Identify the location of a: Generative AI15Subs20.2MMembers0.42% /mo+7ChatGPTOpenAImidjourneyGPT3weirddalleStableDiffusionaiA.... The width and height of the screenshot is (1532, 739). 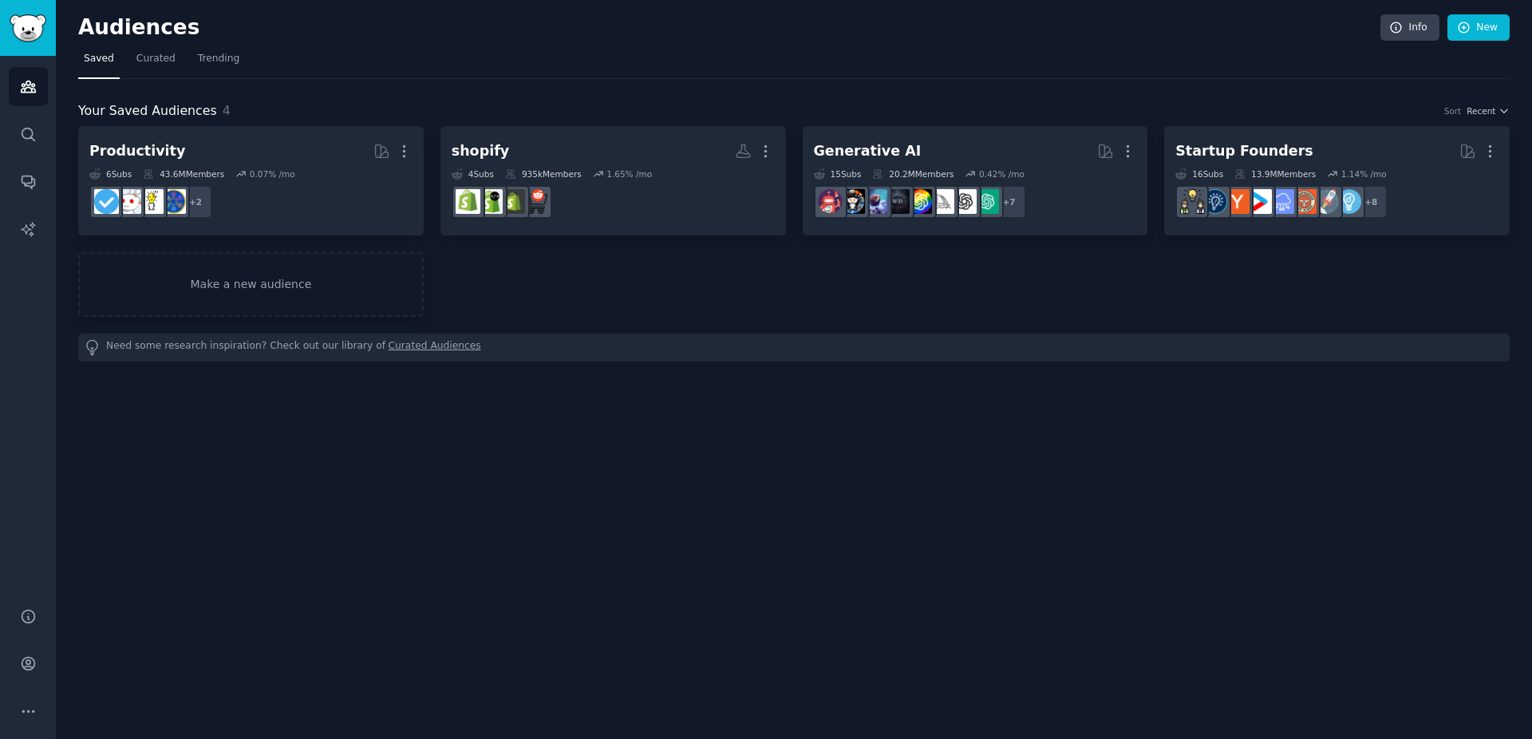
(975, 180).